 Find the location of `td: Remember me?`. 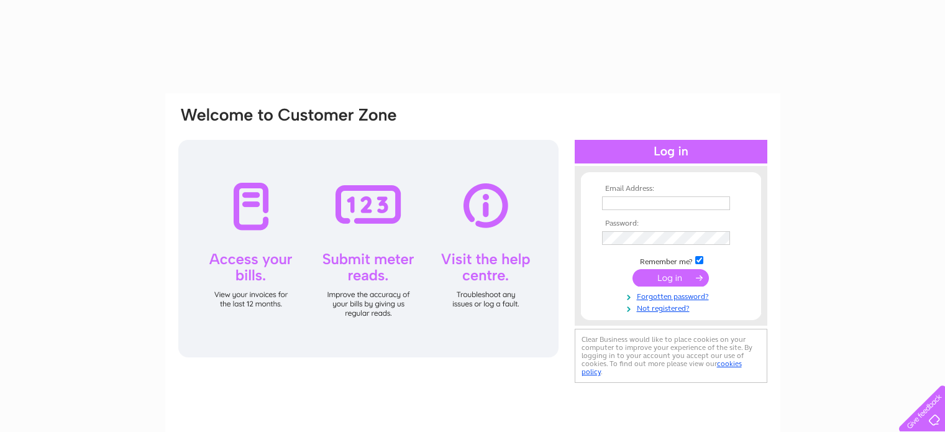

td: Remember me? is located at coordinates (671, 260).